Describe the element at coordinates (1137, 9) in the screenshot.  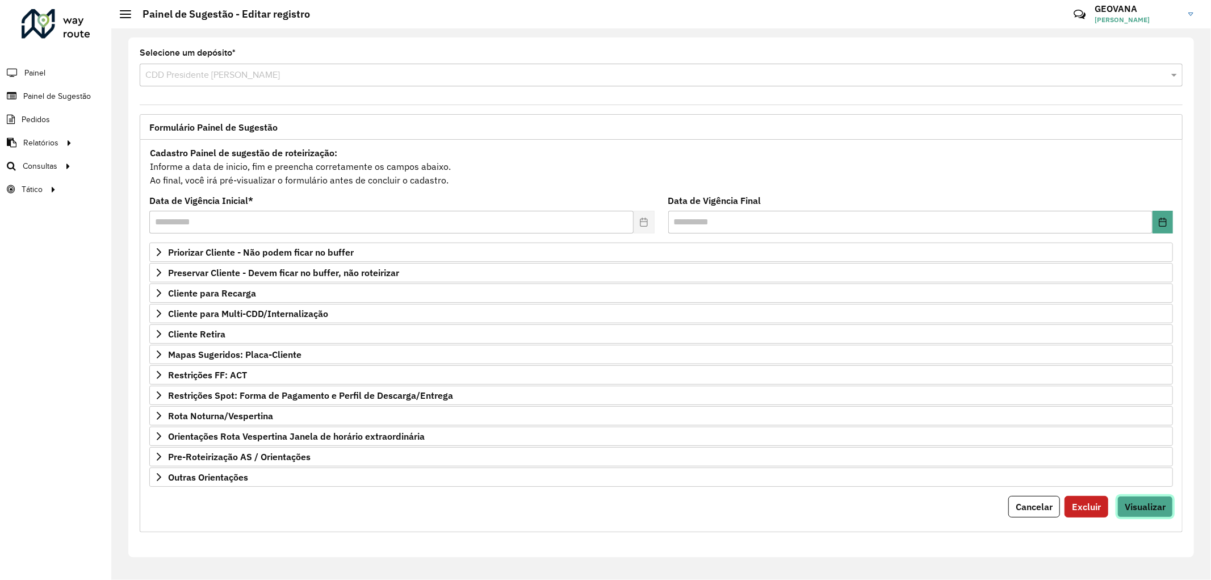
I see `h3: GEOVANA` at that location.